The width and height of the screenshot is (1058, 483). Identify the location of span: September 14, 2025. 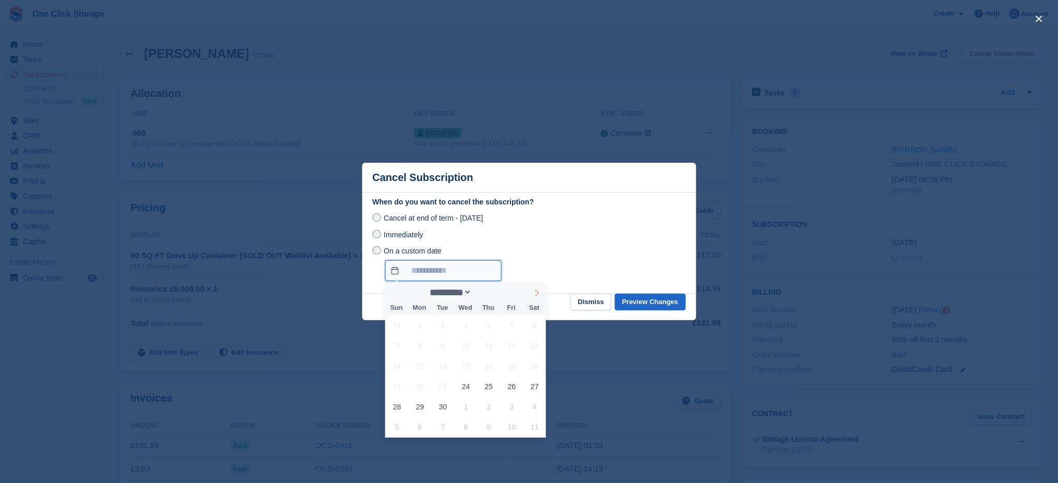
(397, 366).